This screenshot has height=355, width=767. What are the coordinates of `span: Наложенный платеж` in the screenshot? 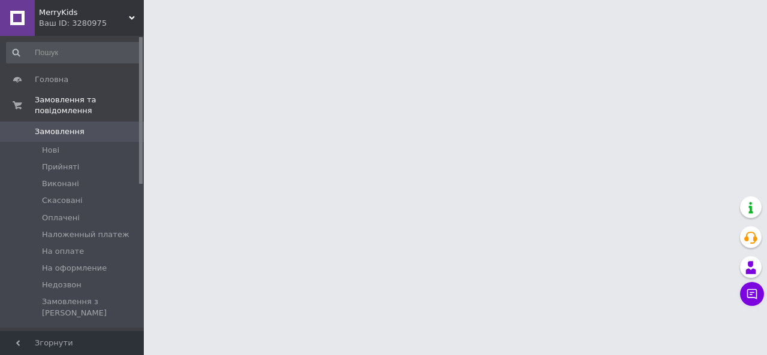 It's located at (86, 235).